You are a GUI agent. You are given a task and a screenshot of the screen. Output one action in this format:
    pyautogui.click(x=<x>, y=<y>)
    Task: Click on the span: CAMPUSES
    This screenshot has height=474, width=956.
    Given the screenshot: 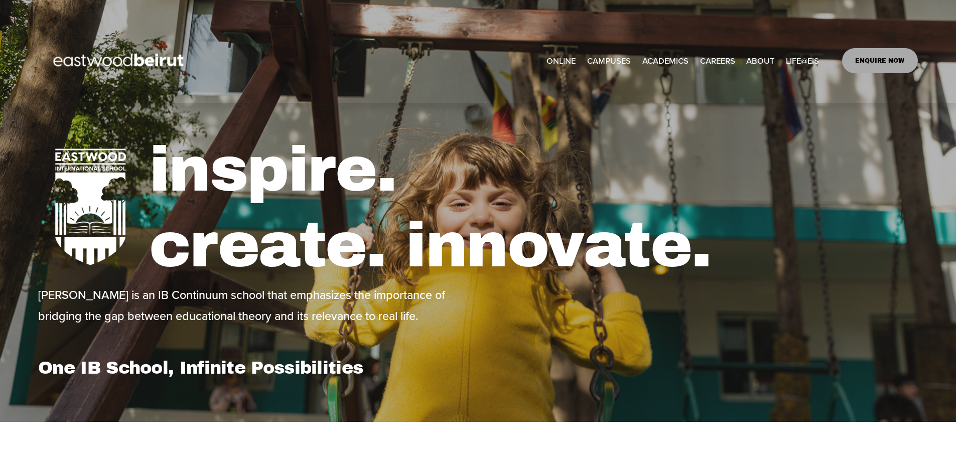 What is the action you would take?
    pyautogui.click(x=609, y=61)
    